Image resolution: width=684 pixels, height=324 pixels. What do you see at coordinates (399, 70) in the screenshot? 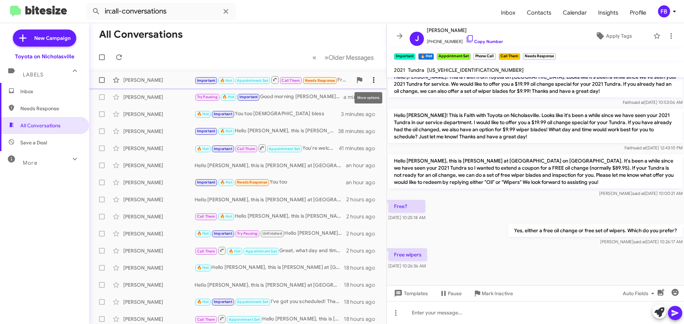
I see `span: 2021` at bounding box center [399, 70].